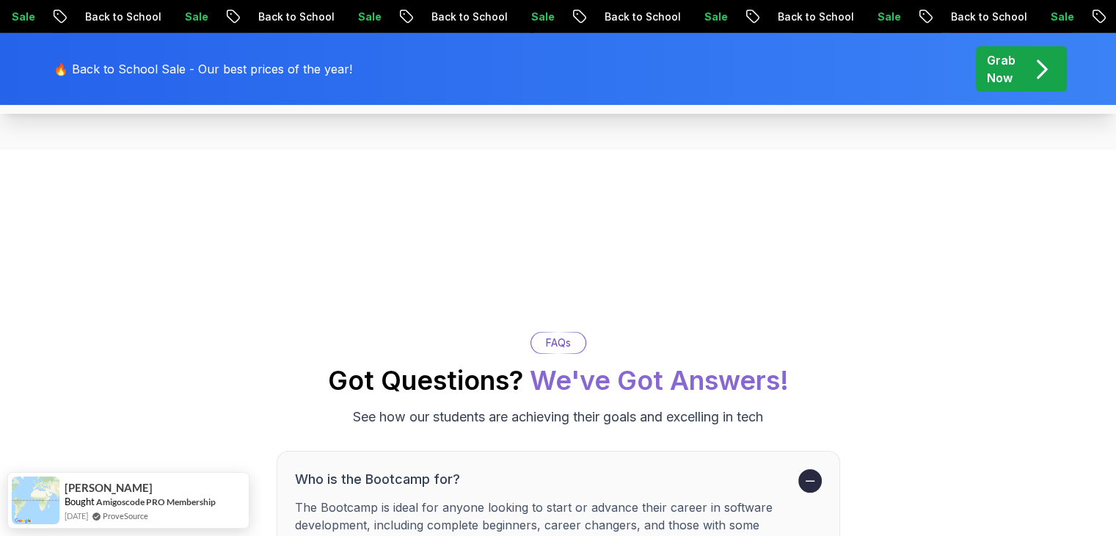  I want to click on p: See how our students are achieving their goals and excelling in tech, so click(558, 417).